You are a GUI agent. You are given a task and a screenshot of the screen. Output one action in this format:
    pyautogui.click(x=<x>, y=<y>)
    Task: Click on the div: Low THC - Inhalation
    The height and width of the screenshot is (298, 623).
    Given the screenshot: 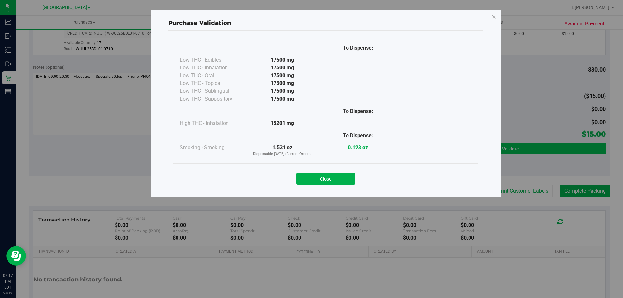 What is the action you would take?
    pyautogui.click(x=212, y=68)
    